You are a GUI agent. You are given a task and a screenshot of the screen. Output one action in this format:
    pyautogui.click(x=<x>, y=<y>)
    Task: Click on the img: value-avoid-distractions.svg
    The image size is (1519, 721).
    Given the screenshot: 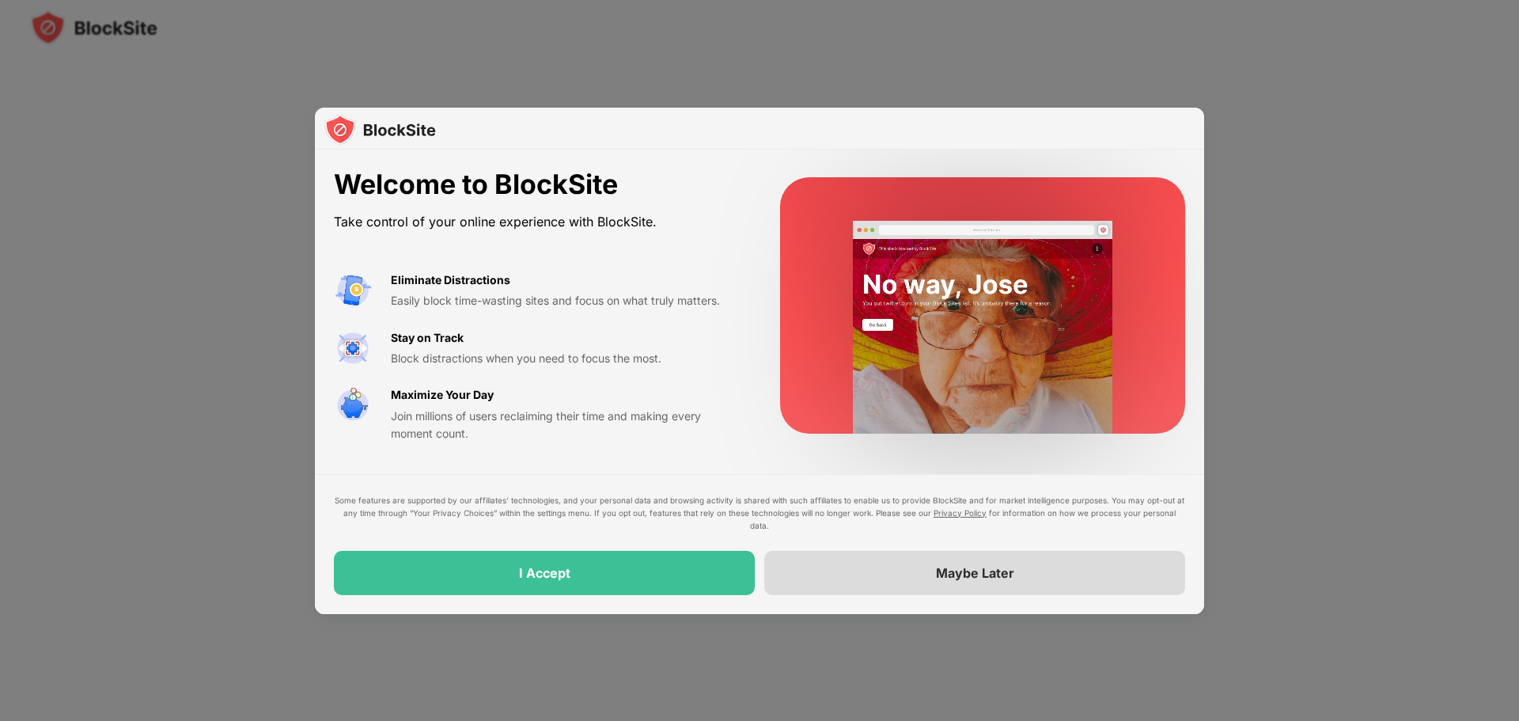 What is the action you would take?
    pyautogui.click(x=353, y=290)
    